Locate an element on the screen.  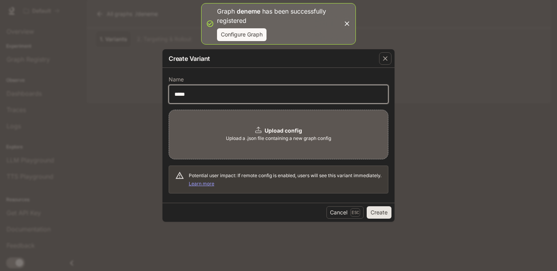
p: deneme is located at coordinates (248, 11).